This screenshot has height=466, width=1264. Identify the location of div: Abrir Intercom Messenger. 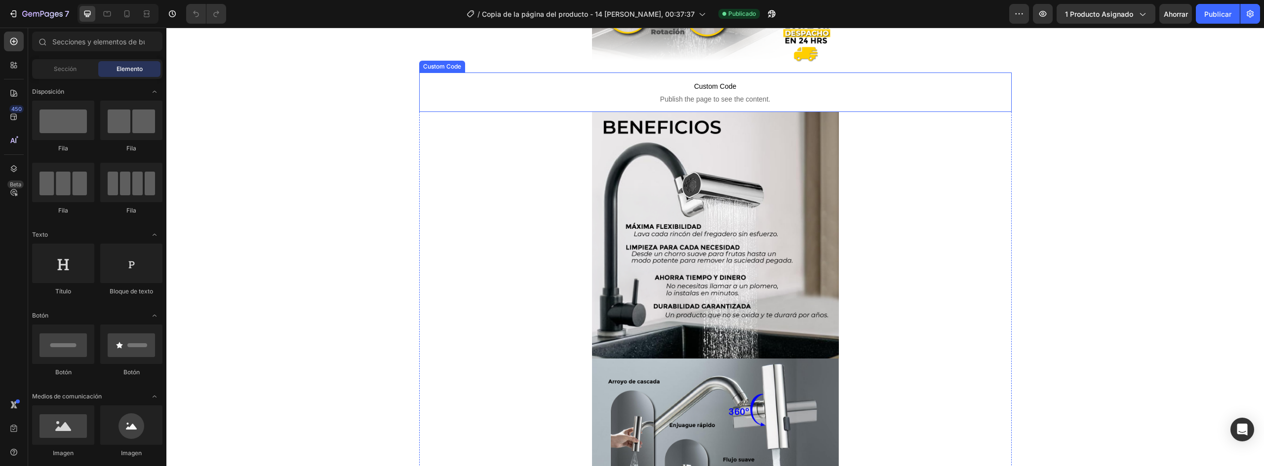
(1242, 430).